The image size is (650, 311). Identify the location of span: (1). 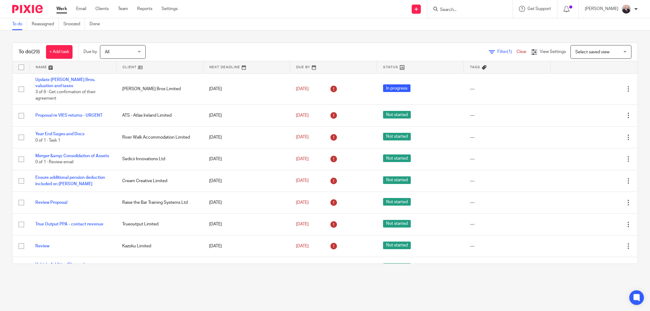
(510, 52).